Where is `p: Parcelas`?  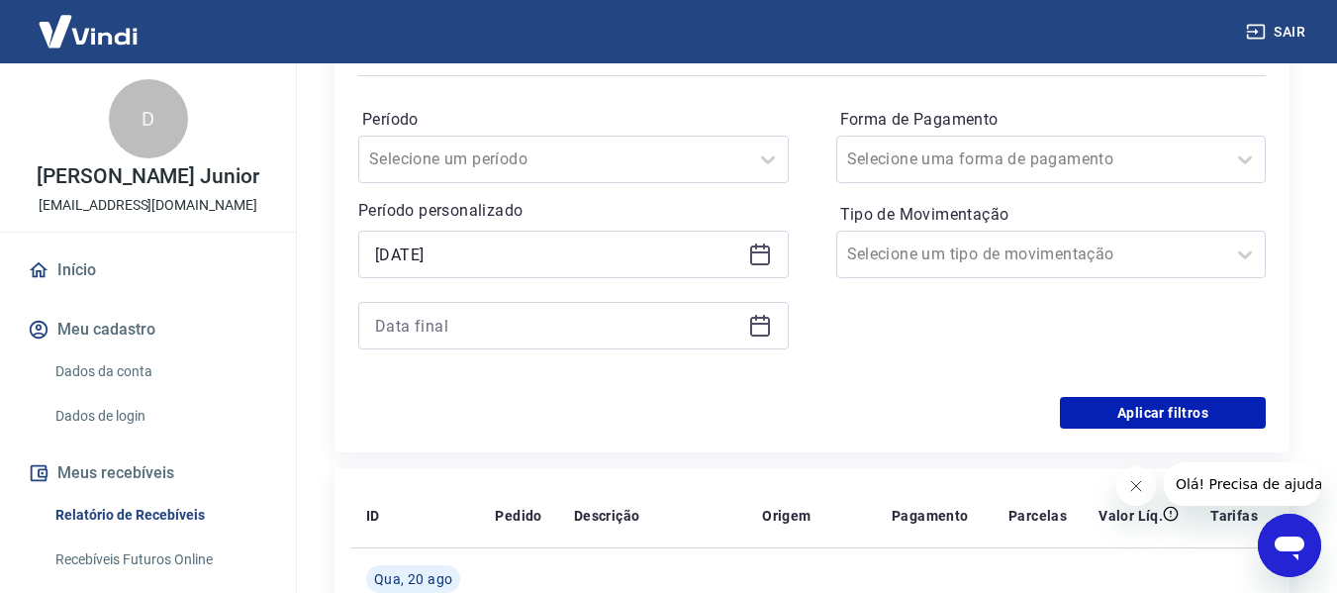
p: Parcelas is located at coordinates (1037, 516).